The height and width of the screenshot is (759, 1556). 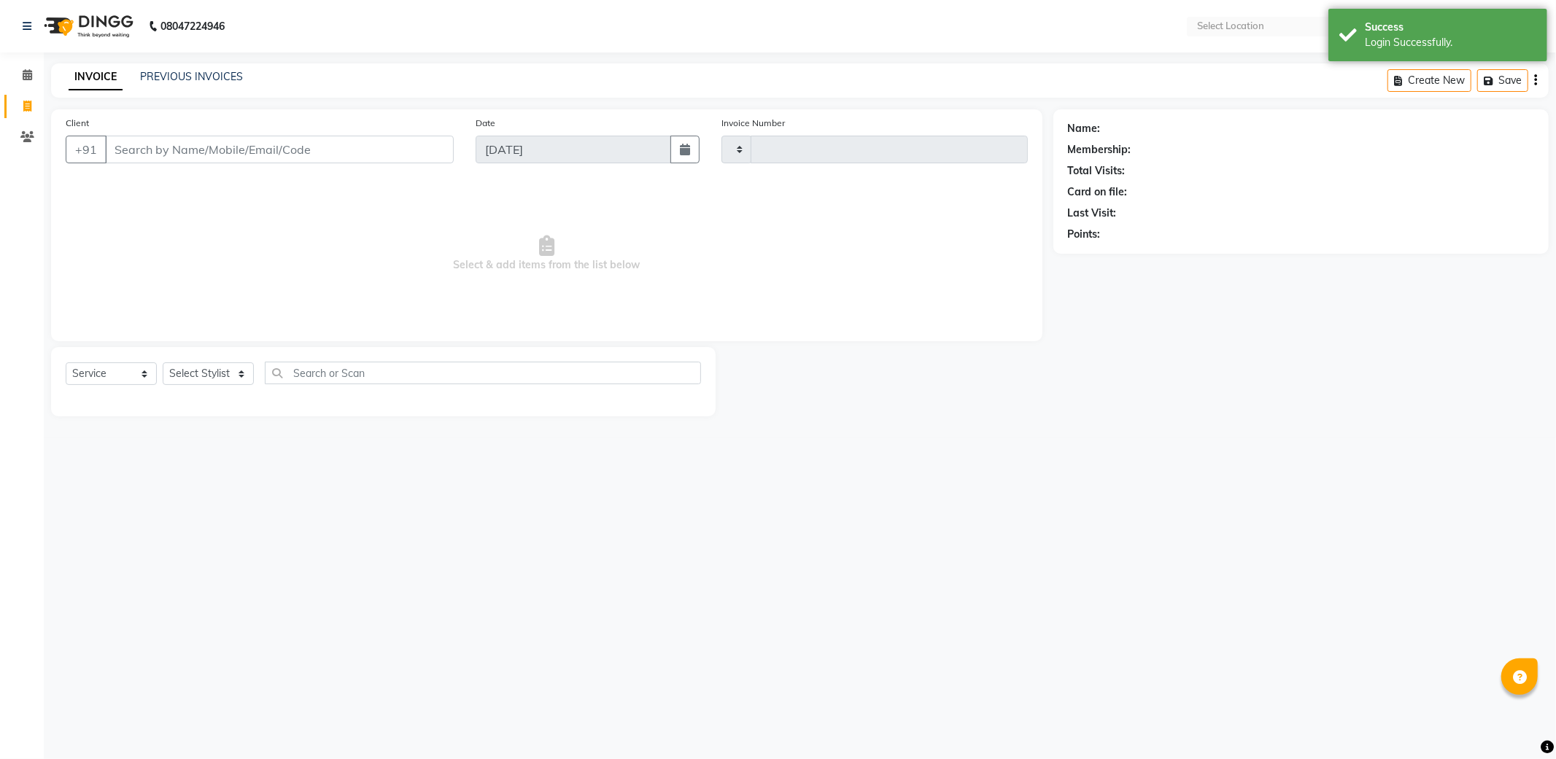 I want to click on button: Save, so click(x=1503, y=80).